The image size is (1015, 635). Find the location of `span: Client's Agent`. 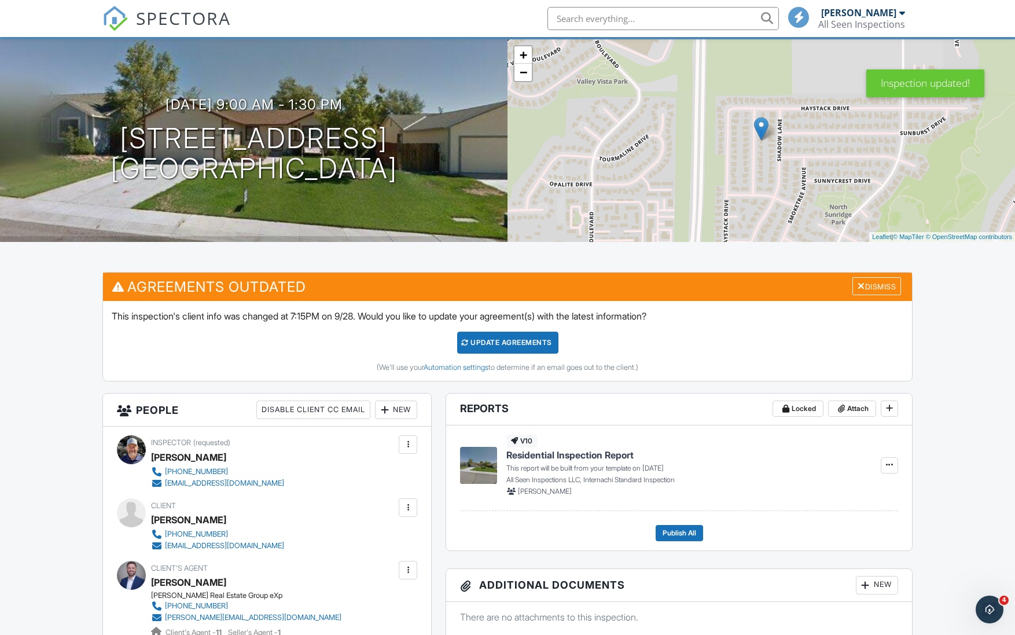

span: Client's Agent is located at coordinates (179, 568).